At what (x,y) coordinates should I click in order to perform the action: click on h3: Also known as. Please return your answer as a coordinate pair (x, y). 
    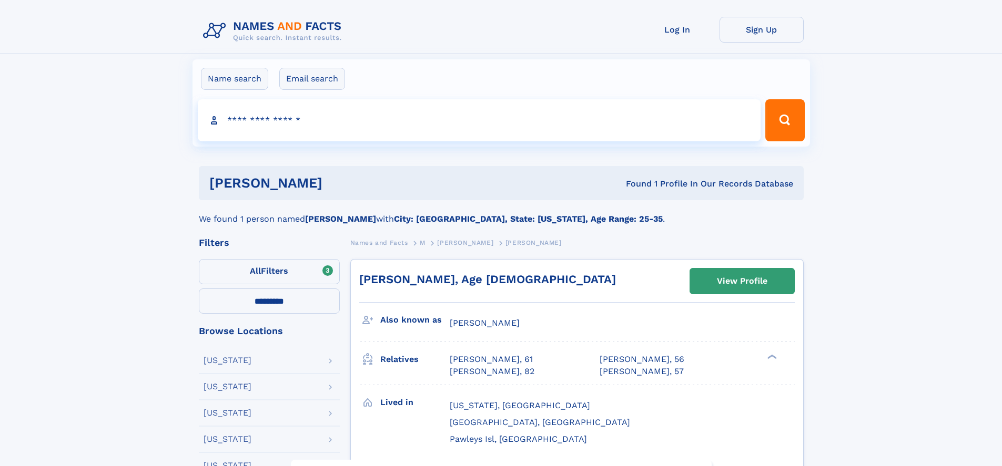
    Looking at the image, I should click on (415, 320).